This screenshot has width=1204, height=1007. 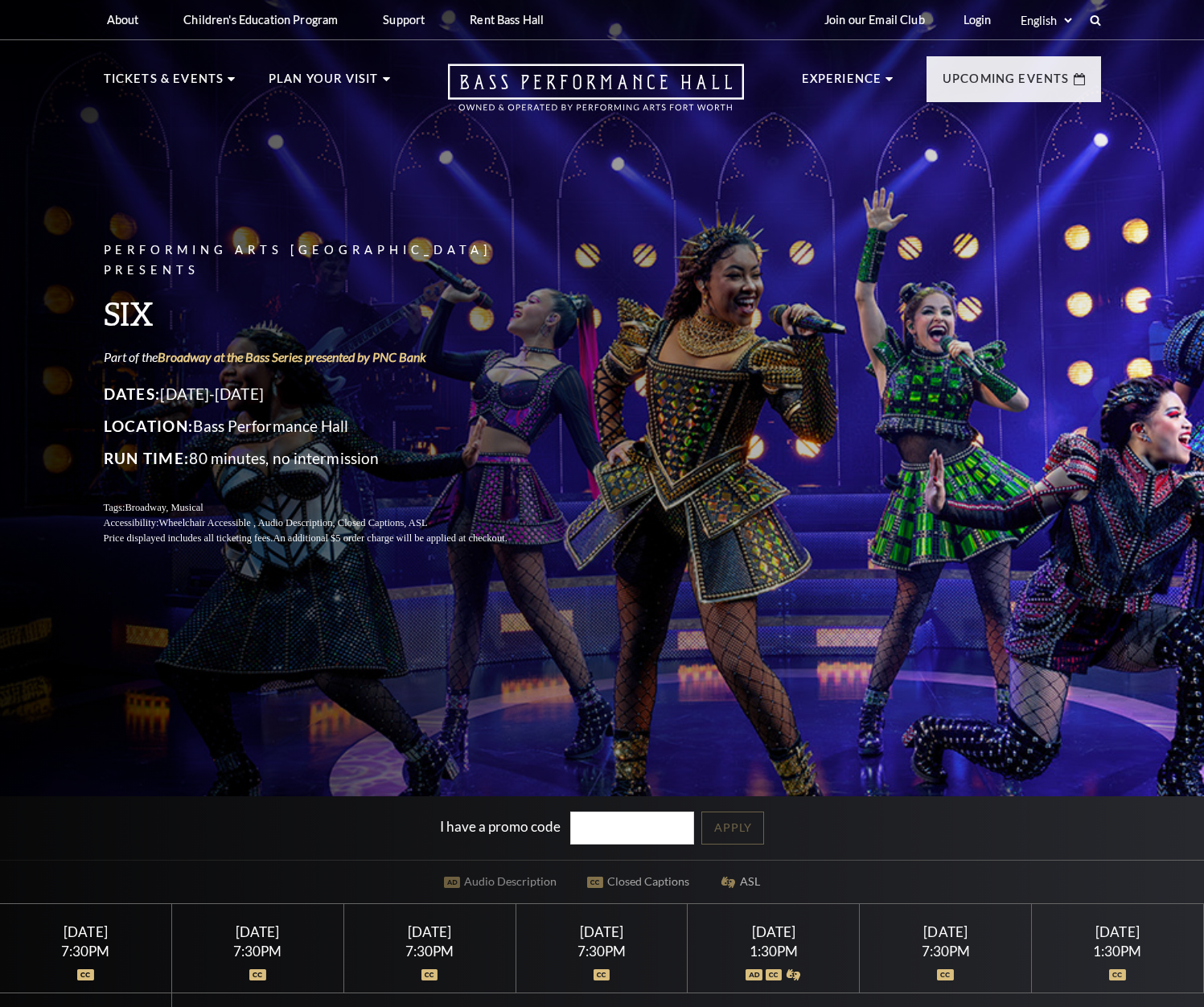 What do you see at coordinates (164, 83) in the screenshot?
I see `p: Tickets & Events` at bounding box center [164, 83].